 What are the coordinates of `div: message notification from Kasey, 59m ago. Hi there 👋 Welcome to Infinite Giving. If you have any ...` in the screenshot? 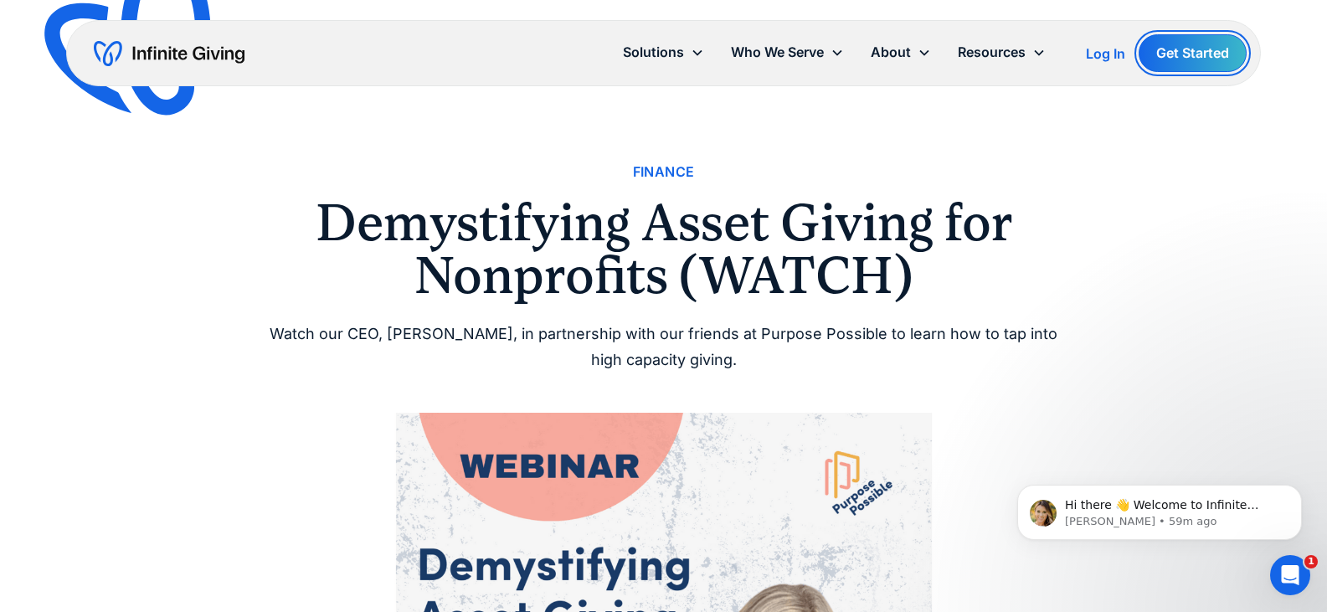 It's located at (167, 63).